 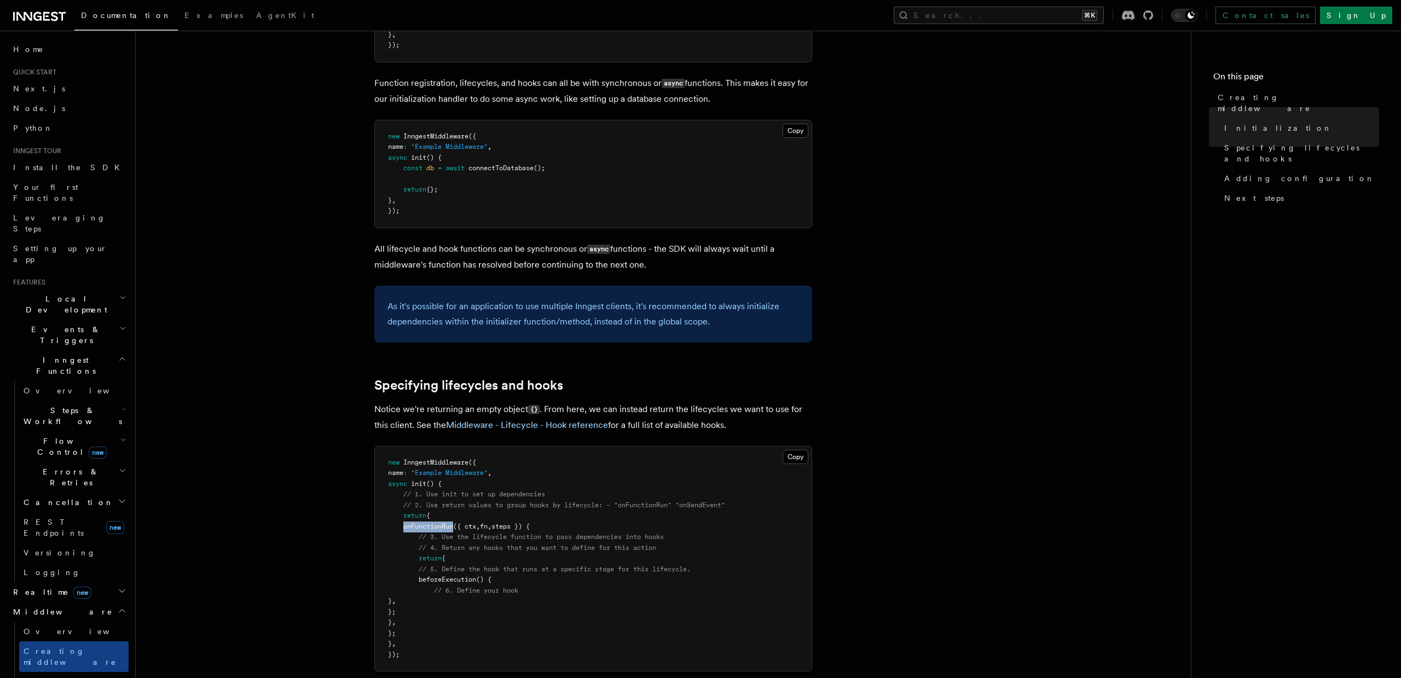 I want to click on span: onFunctionRun, so click(x=428, y=527).